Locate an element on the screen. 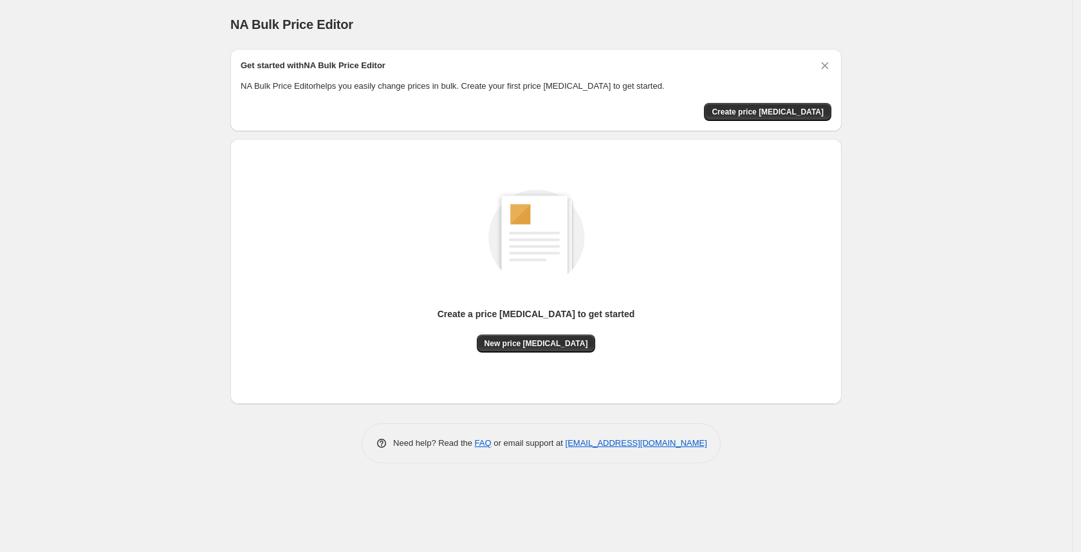 This screenshot has width=1081, height=552. span: or email support at is located at coordinates (528, 443).